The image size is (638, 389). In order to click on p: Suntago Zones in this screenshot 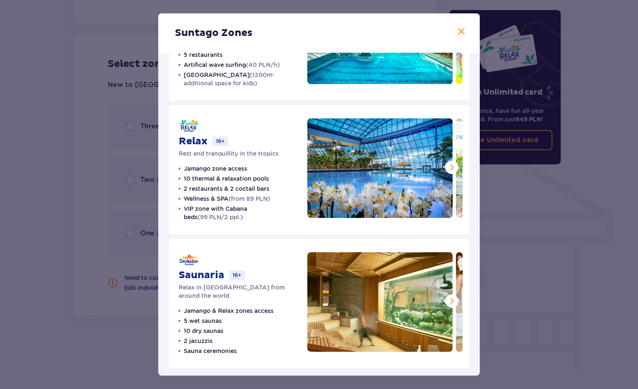, I will do `click(214, 33)`.